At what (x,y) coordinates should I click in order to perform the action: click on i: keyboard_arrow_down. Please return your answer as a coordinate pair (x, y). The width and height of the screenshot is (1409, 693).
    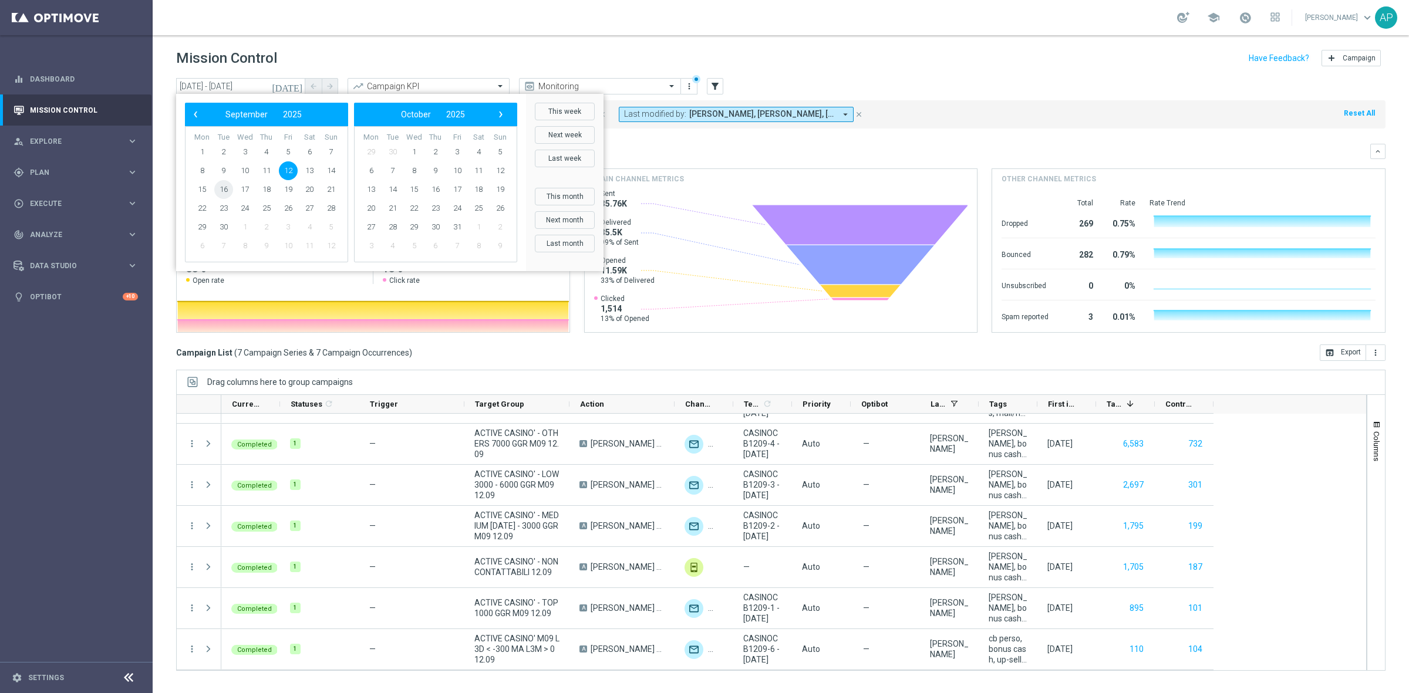
    Looking at the image, I should click on (1378, 151).